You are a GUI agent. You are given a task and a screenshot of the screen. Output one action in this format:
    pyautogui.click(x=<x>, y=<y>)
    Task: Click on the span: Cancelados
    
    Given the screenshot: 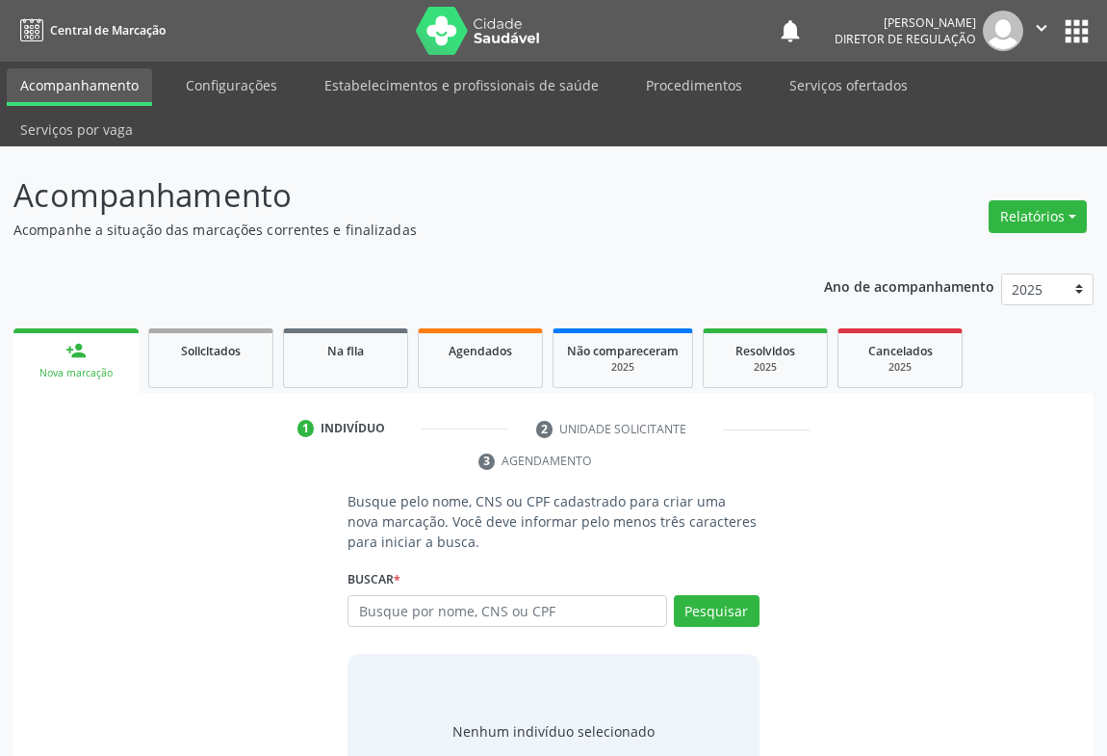 What is the action you would take?
    pyautogui.click(x=900, y=350)
    